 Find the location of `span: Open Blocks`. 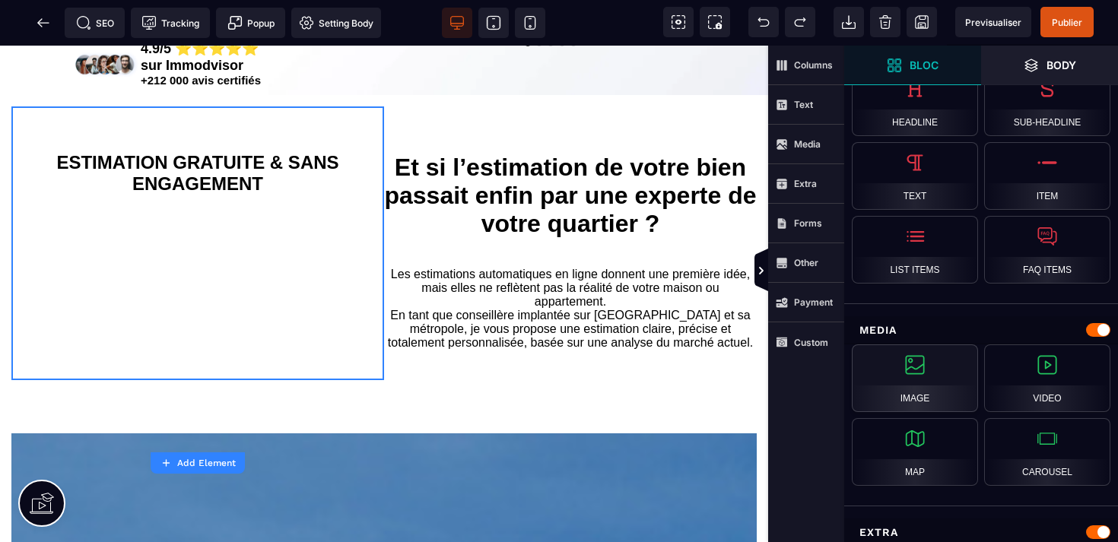

span: Open Blocks is located at coordinates (913, 65).